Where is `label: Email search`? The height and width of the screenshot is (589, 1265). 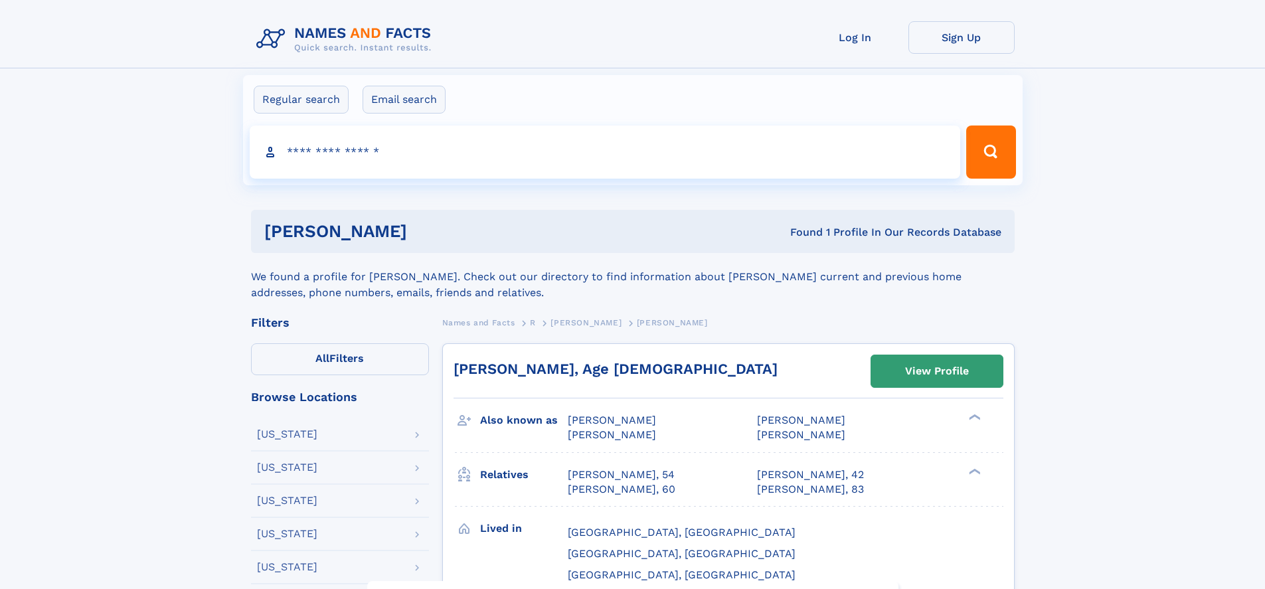 label: Email search is located at coordinates (404, 100).